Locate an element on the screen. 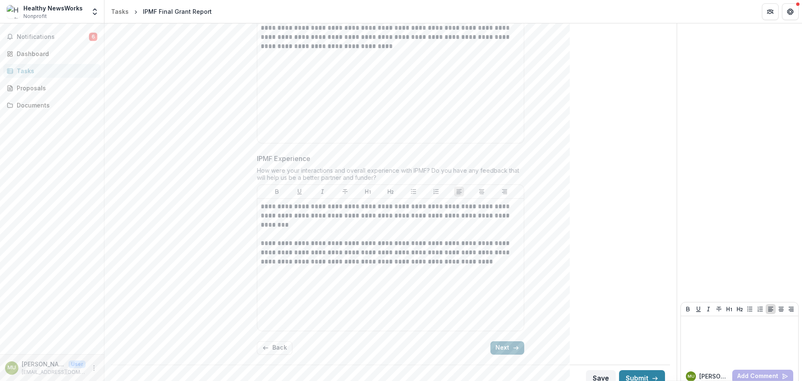 The image size is (802, 381). a: Dashboard is located at coordinates (52, 53).